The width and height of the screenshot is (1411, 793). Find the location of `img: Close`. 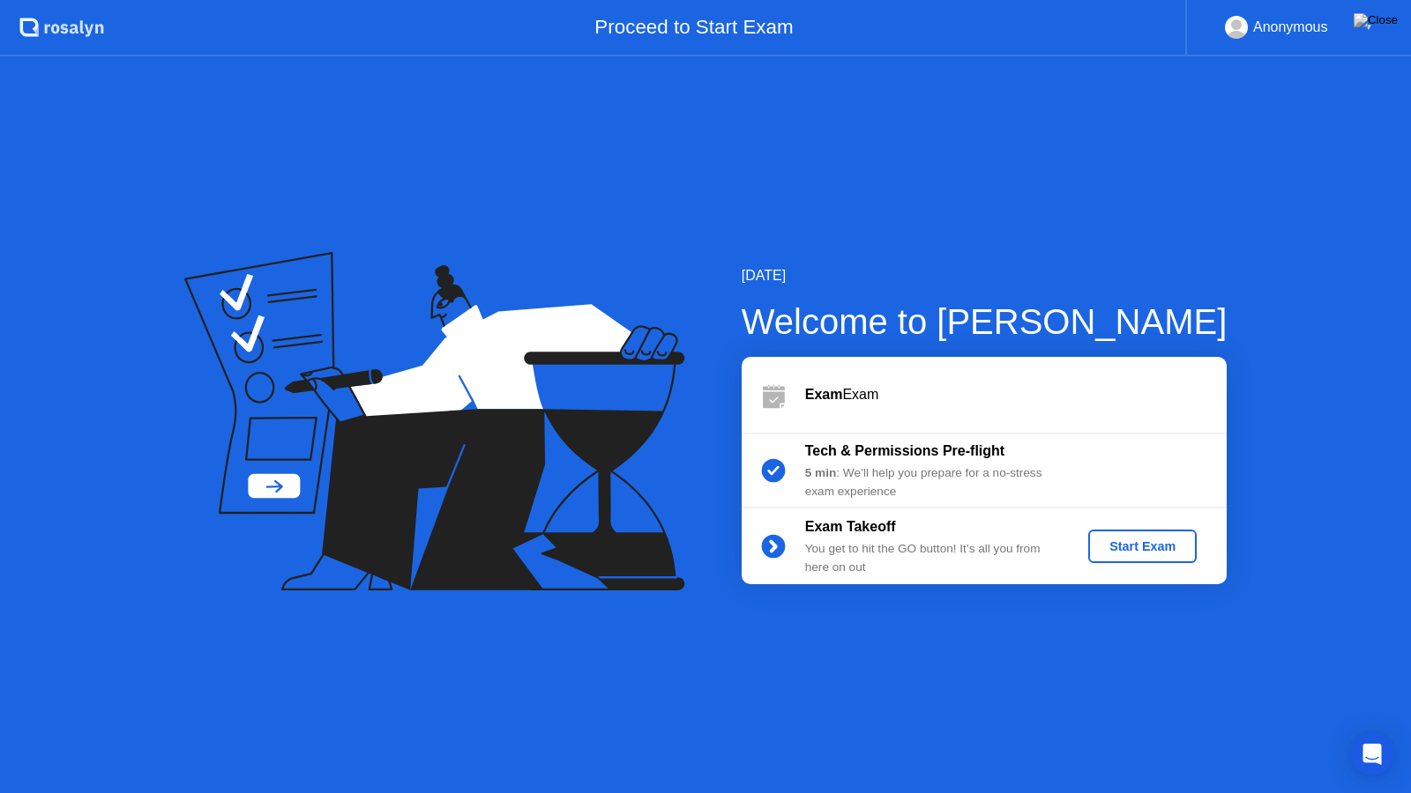

img: Close is located at coordinates (1375, 20).